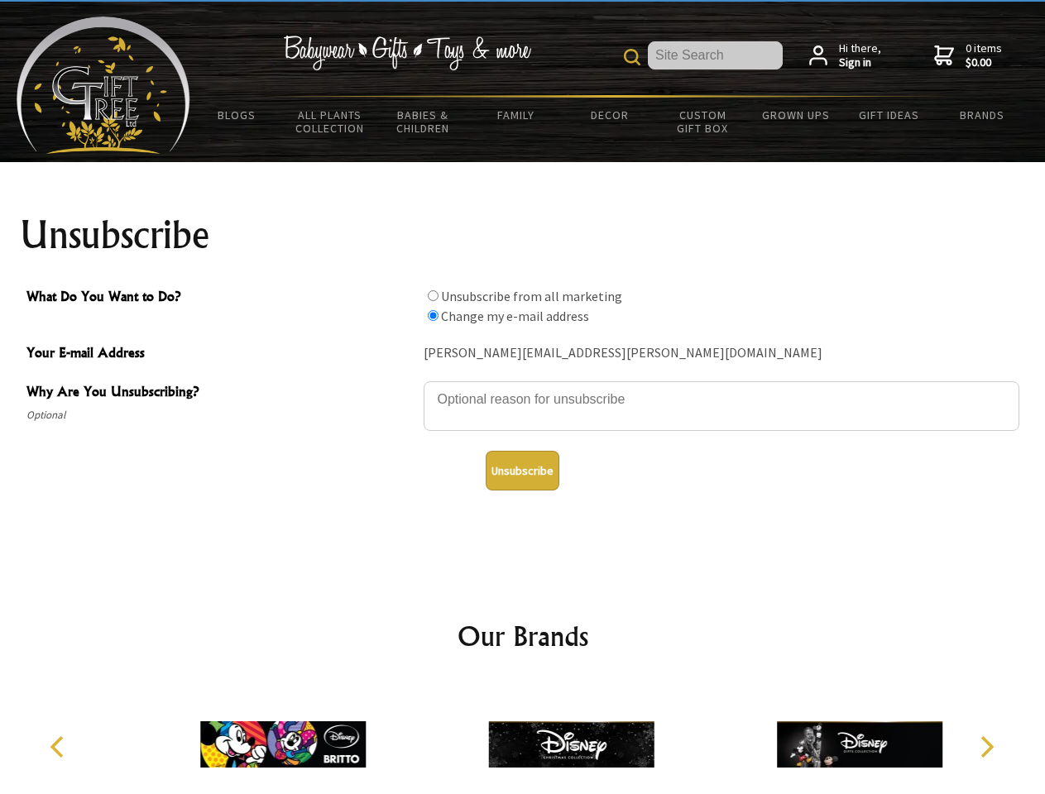  Describe the element at coordinates (702, 122) in the screenshot. I see `a: Custom Gift Box` at that location.